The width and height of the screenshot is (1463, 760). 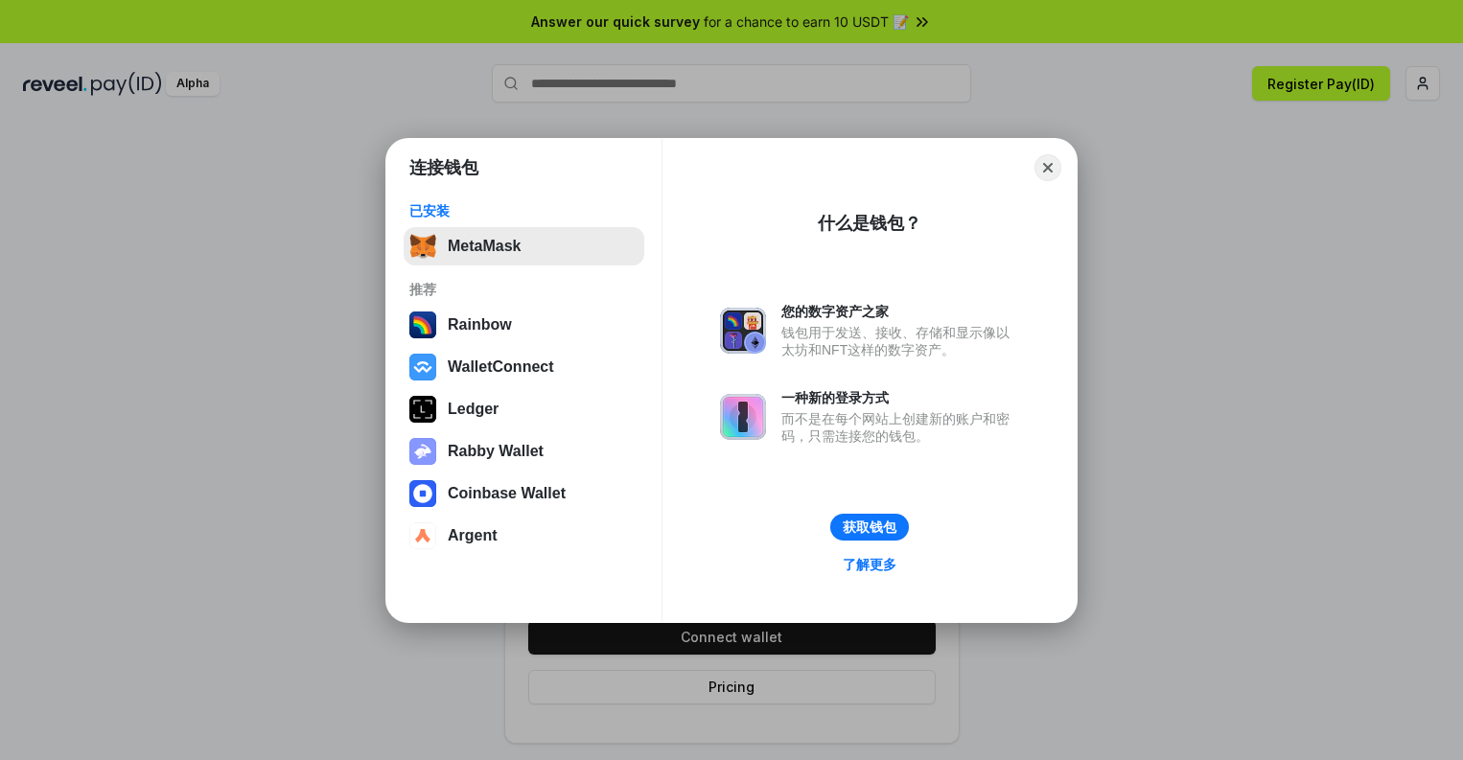 I want to click on div: Rainbow, so click(x=479, y=325).